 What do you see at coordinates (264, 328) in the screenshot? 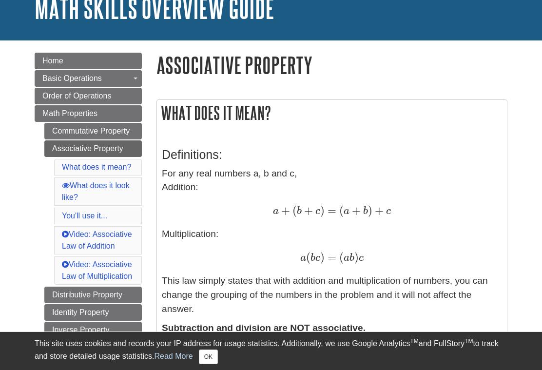
I see `strong: Subtraction and division are NOT associative.` at bounding box center [264, 328].